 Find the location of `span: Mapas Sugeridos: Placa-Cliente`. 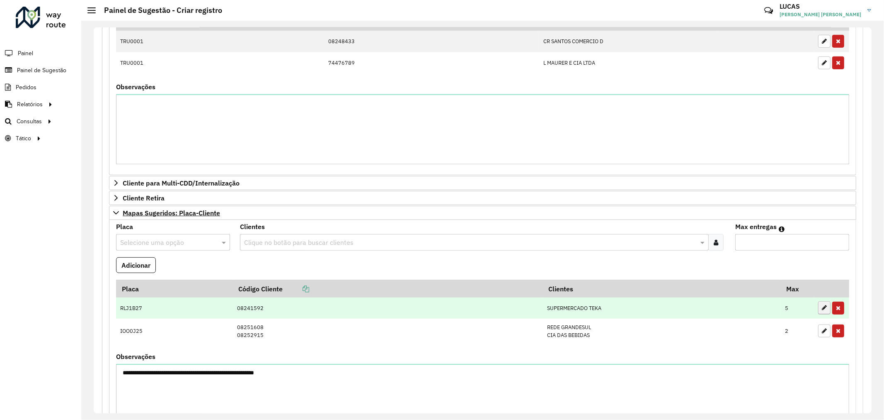

span: Mapas Sugeridos: Placa-Cliente is located at coordinates (171, 213).